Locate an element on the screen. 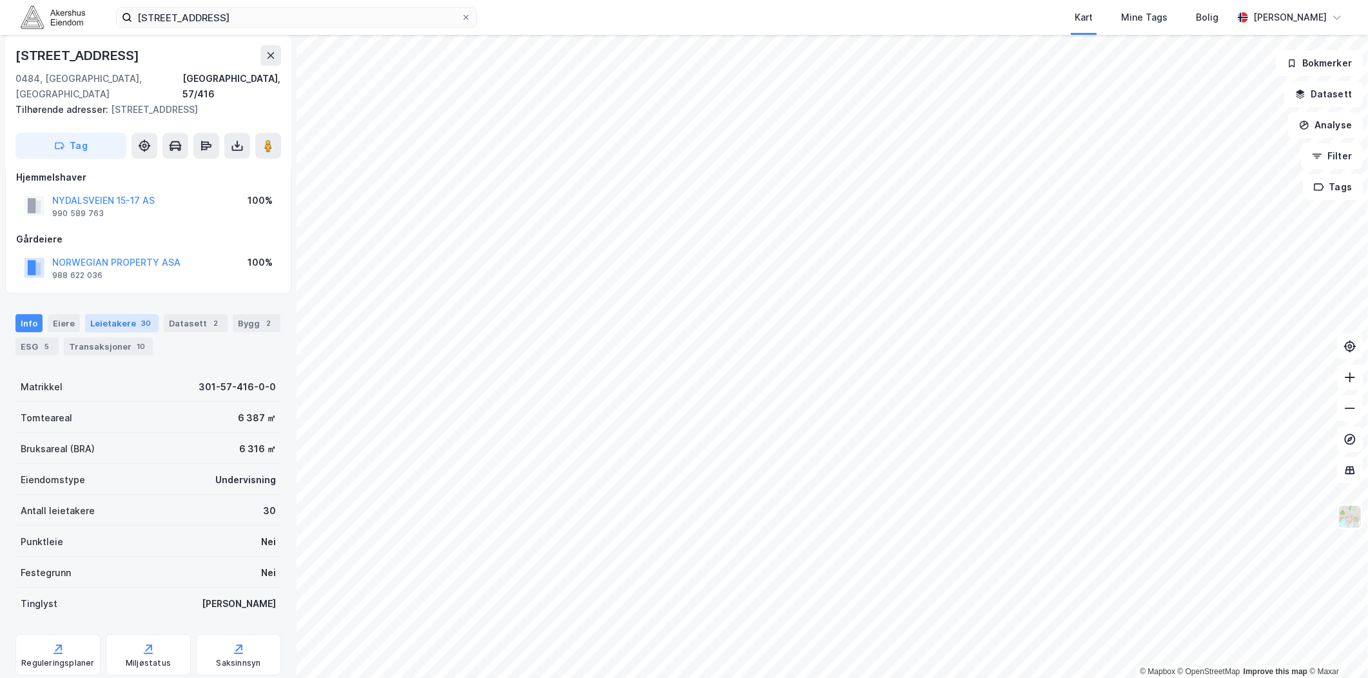 The height and width of the screenshot is (678, 1368). div: Festegrunn is located at coordinates (46, 573).